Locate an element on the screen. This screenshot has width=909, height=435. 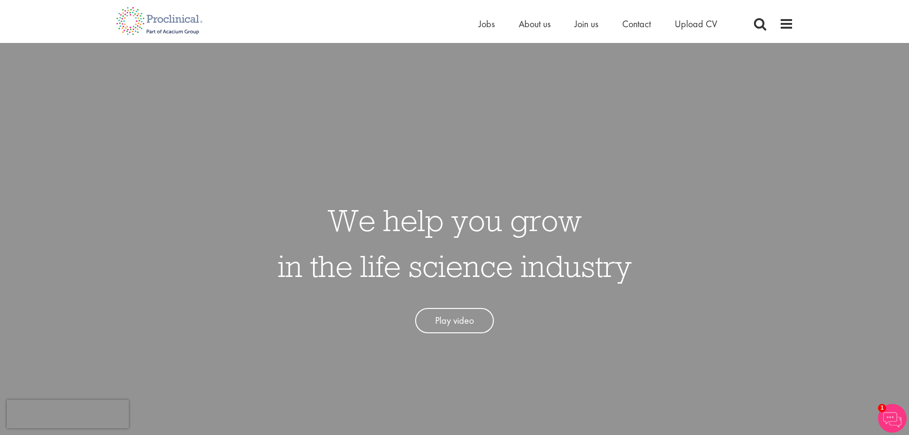
a: Jobs is located at coordinates (487, 24).